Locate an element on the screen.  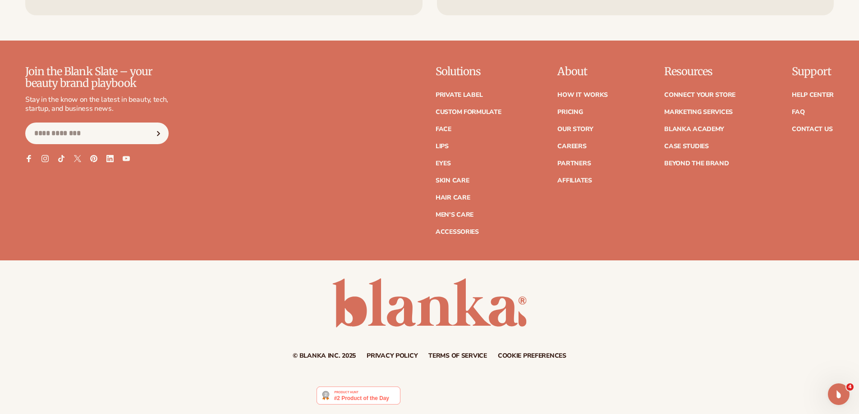
a: Eyes is located at coordinates (443, 164).